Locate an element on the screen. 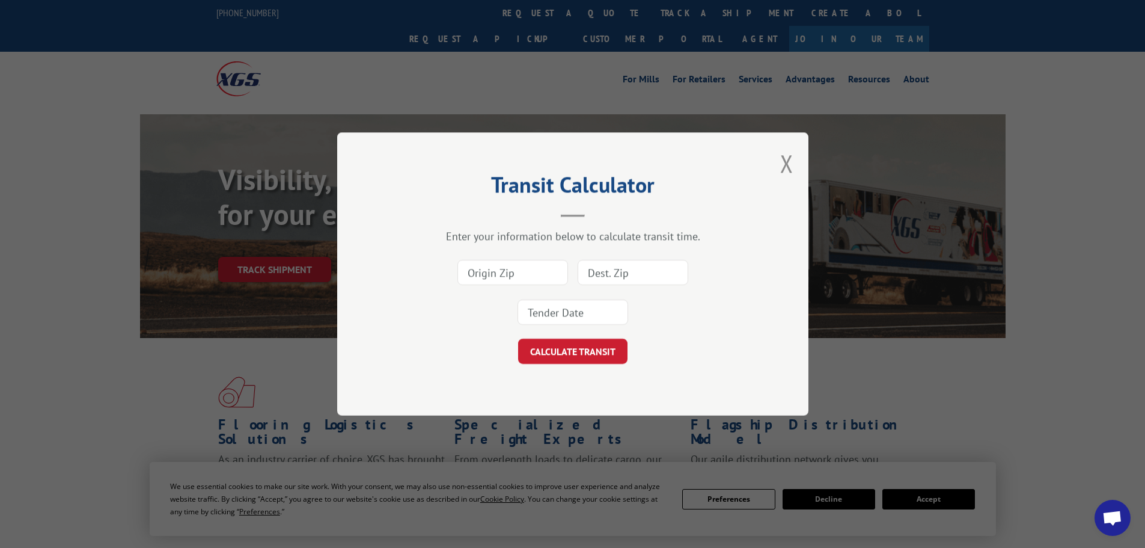  div: Open chat is located at coordinates (1113, 518).